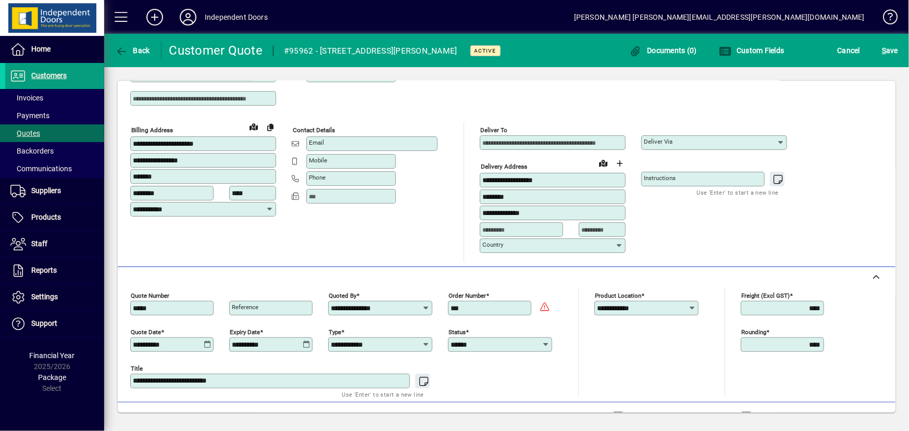  I want to click on mat-label: Country, so click(493, 245).